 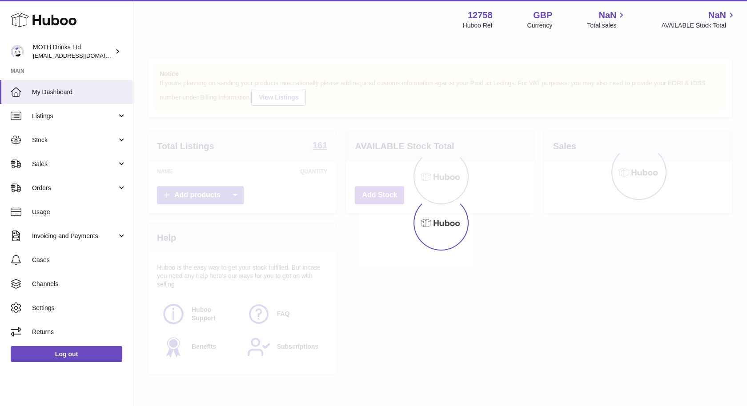 What do you see at coordinates (698, 20) in the screenshot?
I see `a: NaN AVAILABLE Stock Total` at bounding box center [698, 20].